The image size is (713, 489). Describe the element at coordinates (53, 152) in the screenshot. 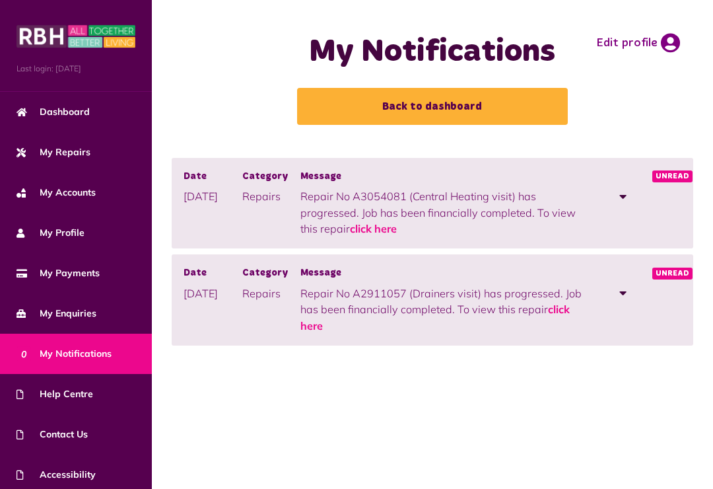

I see `span: My Repairs` at that location.